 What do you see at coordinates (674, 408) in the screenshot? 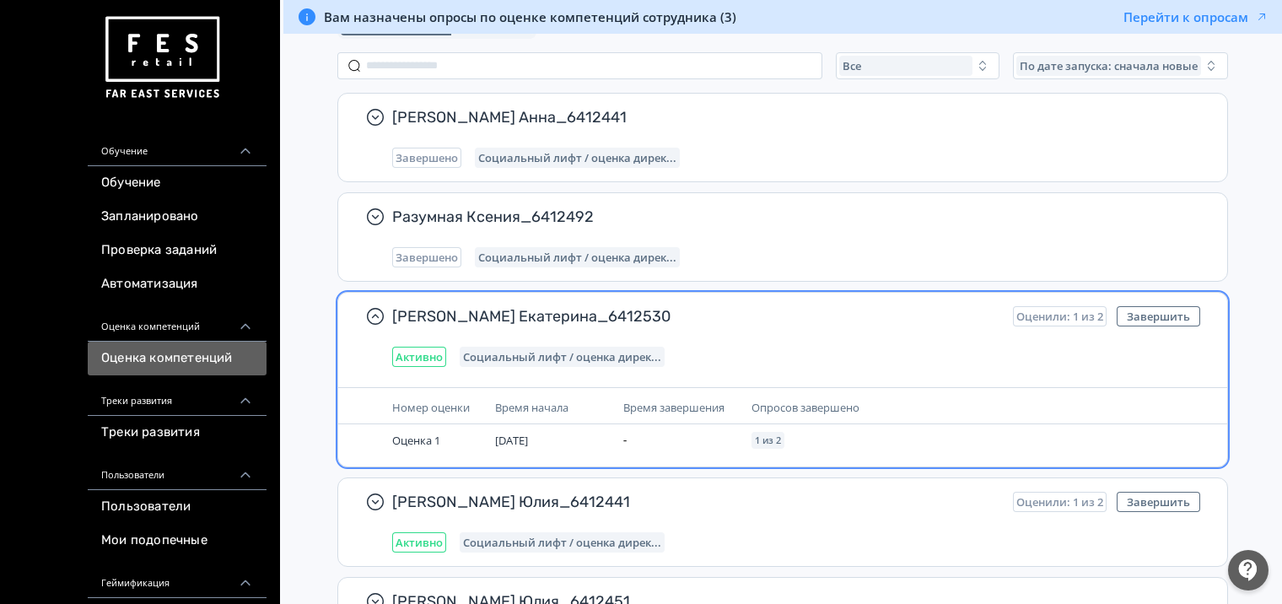
I see `span: Время завершения` at bounding box center [674, 408].